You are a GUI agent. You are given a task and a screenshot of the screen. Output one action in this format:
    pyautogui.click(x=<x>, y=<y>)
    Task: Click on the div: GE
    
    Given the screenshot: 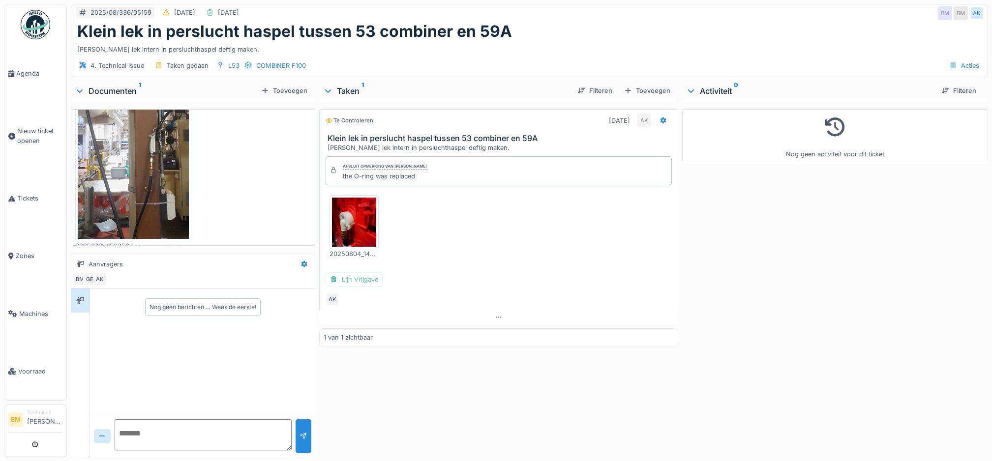 What is the action you would take?
    pyautogui.click(x=90, y=279)
    